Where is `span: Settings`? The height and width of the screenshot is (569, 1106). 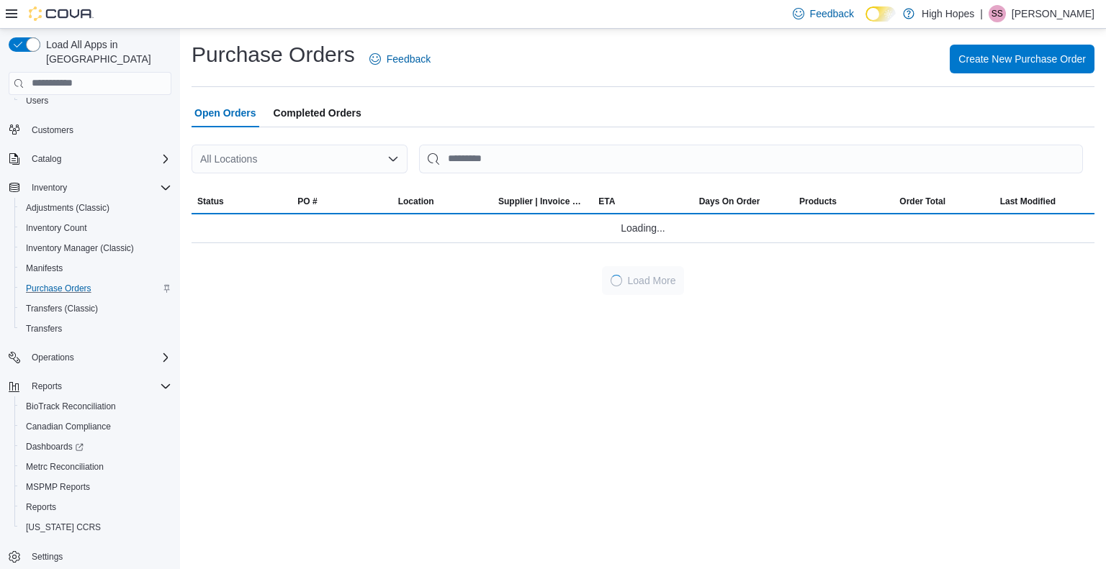
span: Settings is located at coordinates (47, 557).